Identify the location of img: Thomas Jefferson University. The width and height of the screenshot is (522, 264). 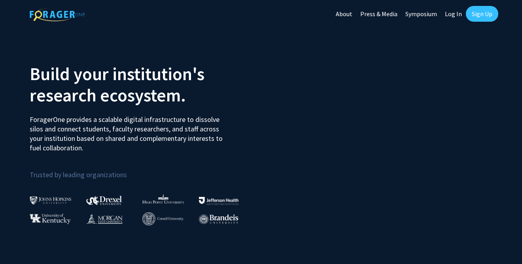
(219, 201).